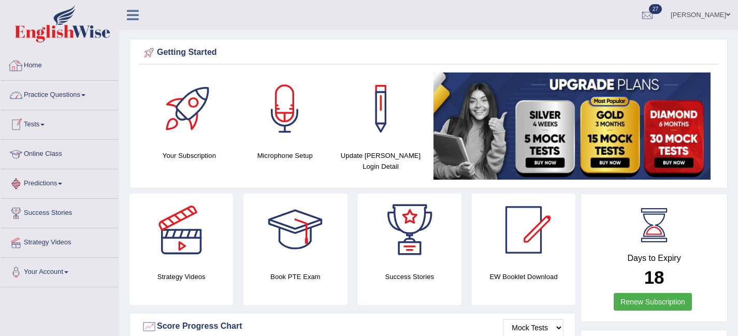  Describe the element at coordinates (189, 155) in the screenshot. I see `h4: Your Subscription` at that location.